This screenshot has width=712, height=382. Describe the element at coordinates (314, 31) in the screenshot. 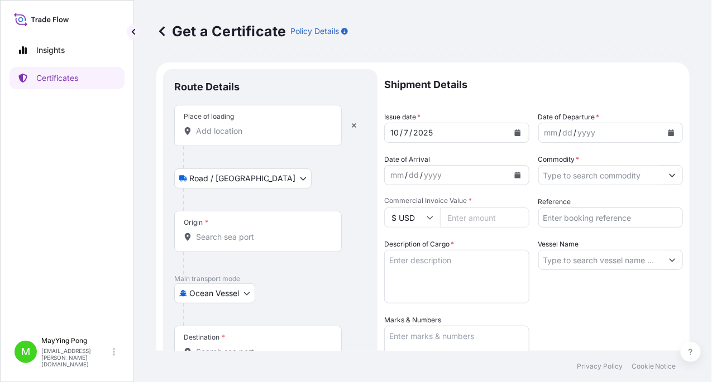

I see `p: Policy Details` at that location.